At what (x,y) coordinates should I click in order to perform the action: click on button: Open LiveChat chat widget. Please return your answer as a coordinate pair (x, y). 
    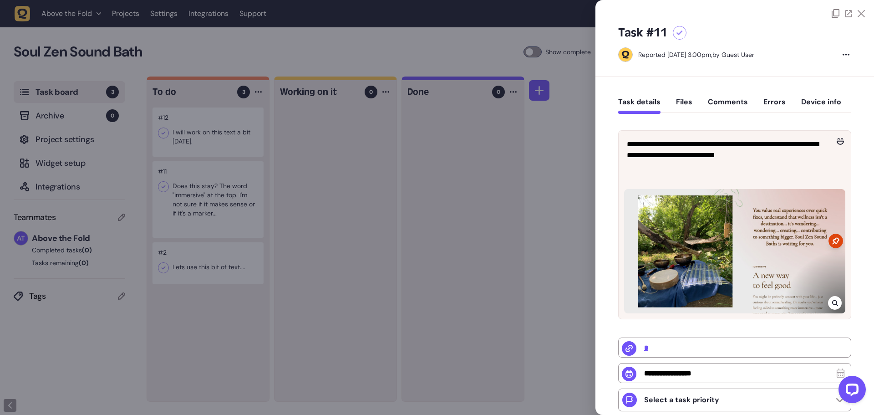
    Looking at the image, I should click on (21, 17).